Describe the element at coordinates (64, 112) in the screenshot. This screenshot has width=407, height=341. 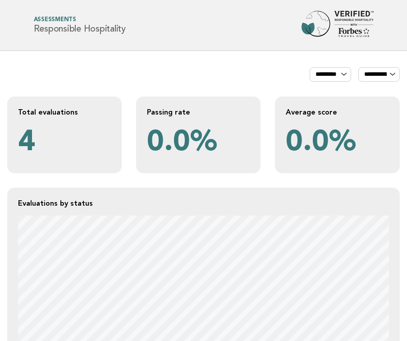
I see `h2: Total evaluations` at that location.